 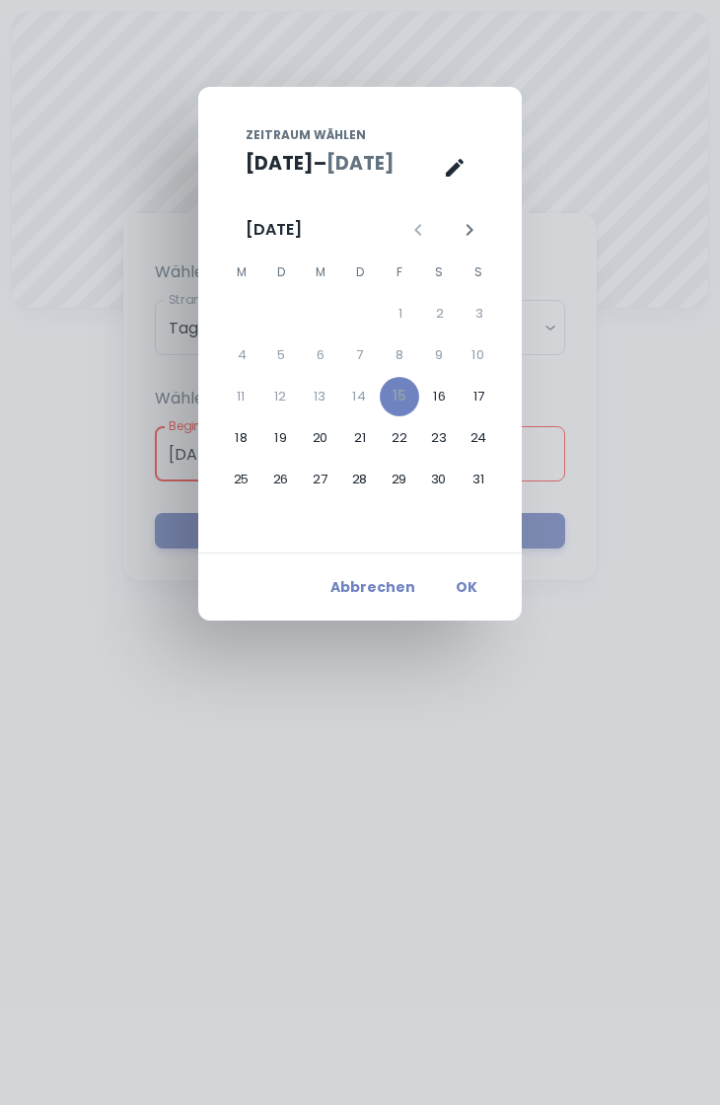 I want to click on button: 31, so click(x=479, y=480).